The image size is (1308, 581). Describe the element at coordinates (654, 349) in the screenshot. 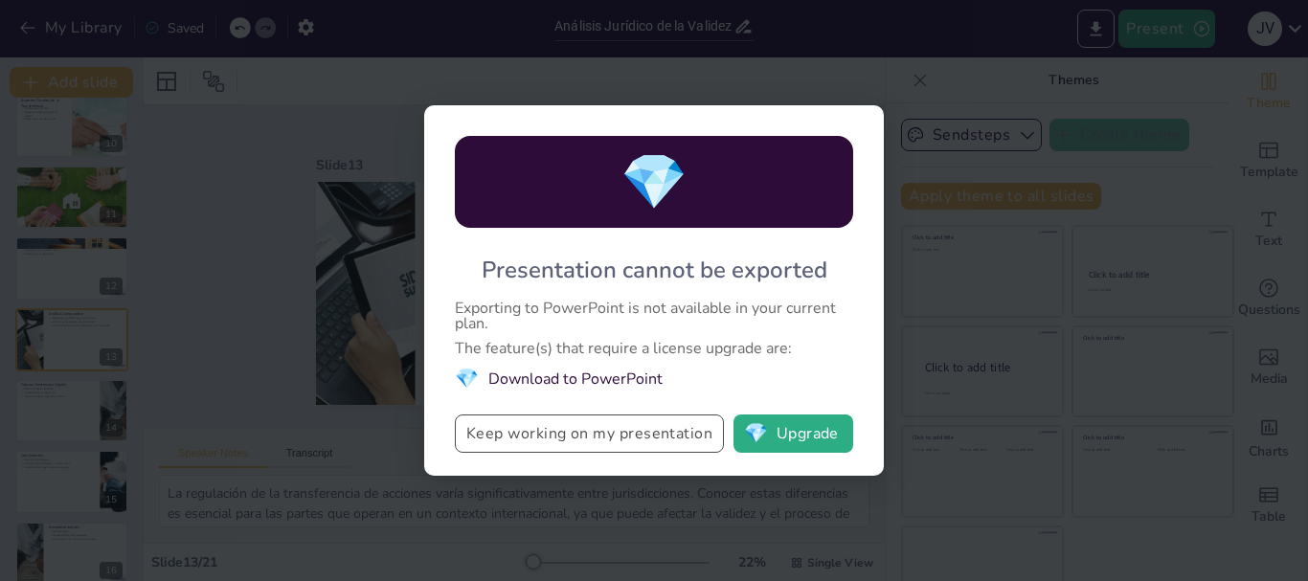

I see `div: The feature(s) that require a license upgrade are:` at that location.